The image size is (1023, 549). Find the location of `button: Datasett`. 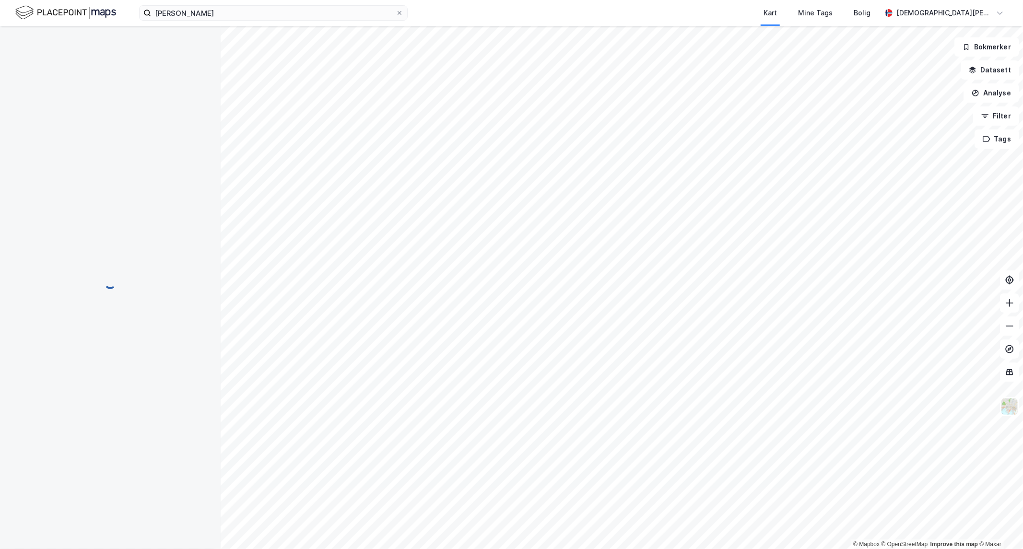

button: Datasett is located at coordinates (990, 70).